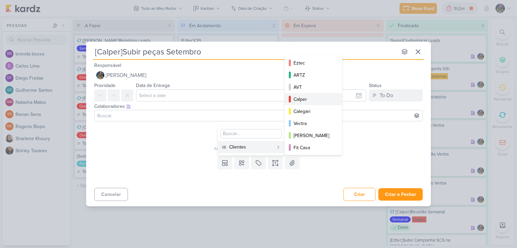  Describe the element at coordinates (314, 123) in the screenshot. I see `div: Vectra` at that location.